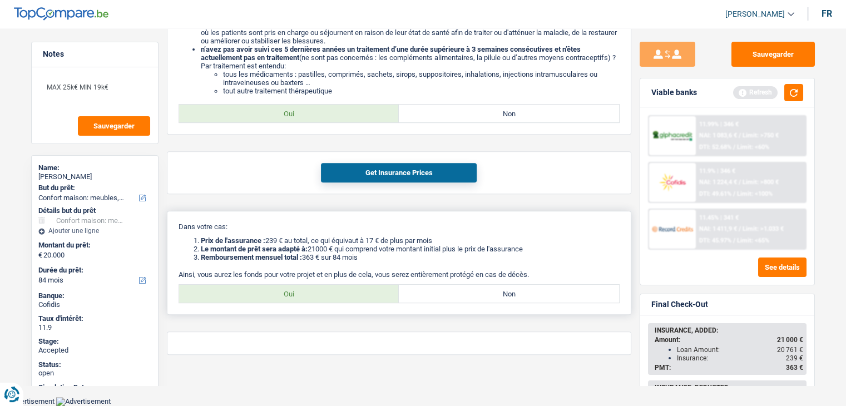  Describe the element at coordinates (95, 373) in the screenshot. I see `div: open` at that location.